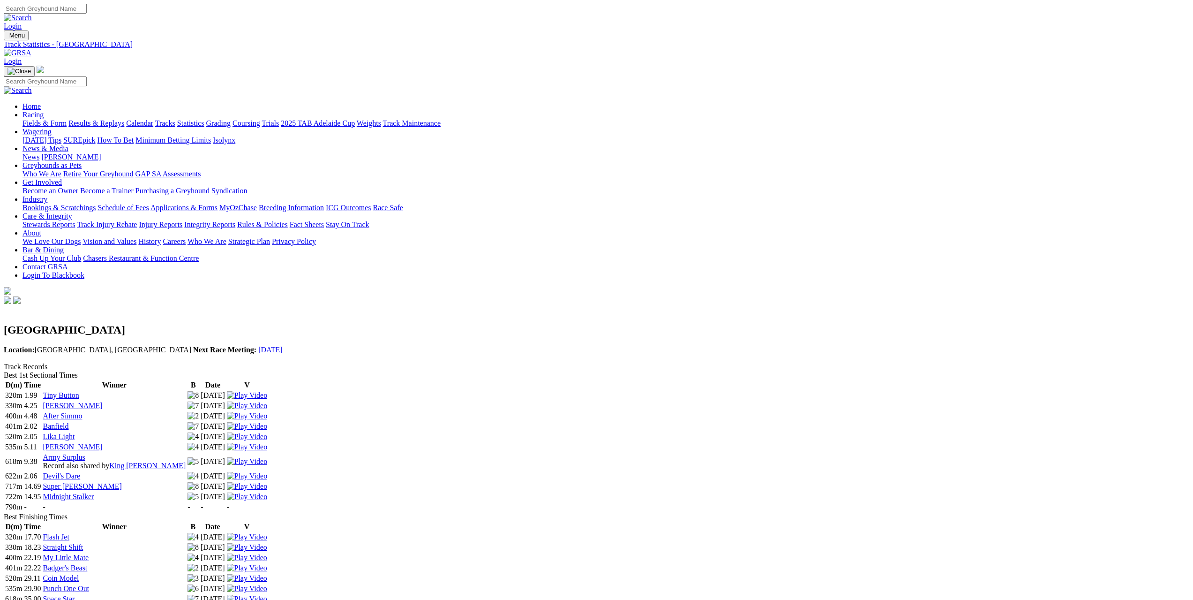  Describe the element at coordinates (160, 224) in the screenshot. I see `a: Injury Reports` at that location.